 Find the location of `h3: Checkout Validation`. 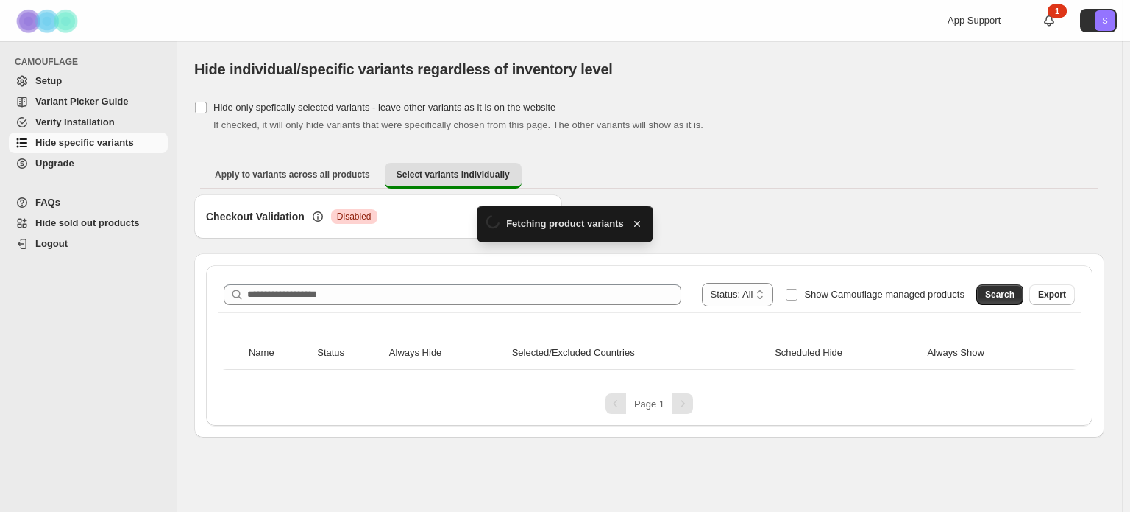

h3: Checkout Validation is located at coordinates (255, 216).